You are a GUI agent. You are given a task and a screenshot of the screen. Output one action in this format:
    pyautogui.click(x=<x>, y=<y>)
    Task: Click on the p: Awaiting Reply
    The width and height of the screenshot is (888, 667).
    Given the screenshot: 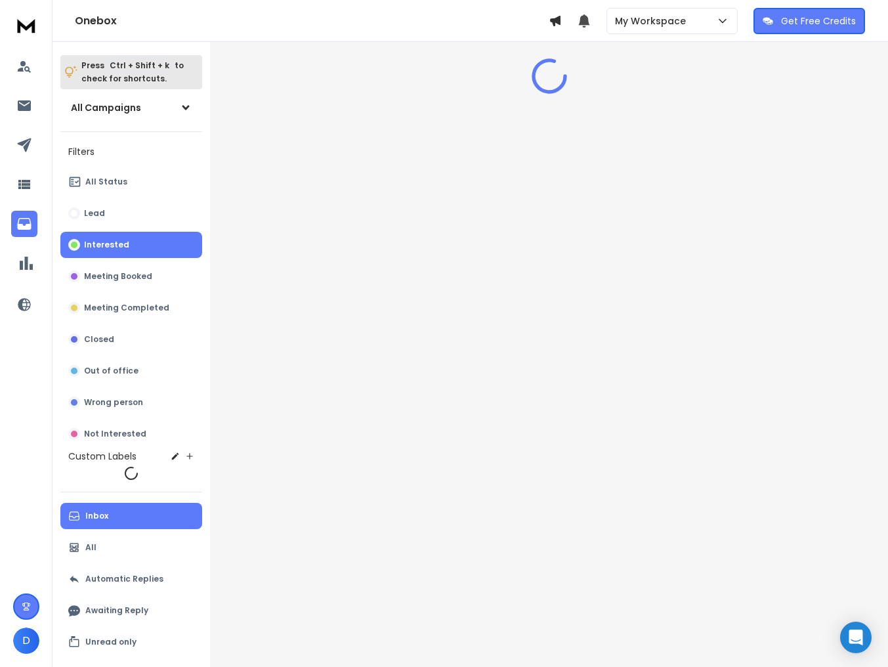 What is the action you would take?
    pyautogui.click(x=117, y=610)
    